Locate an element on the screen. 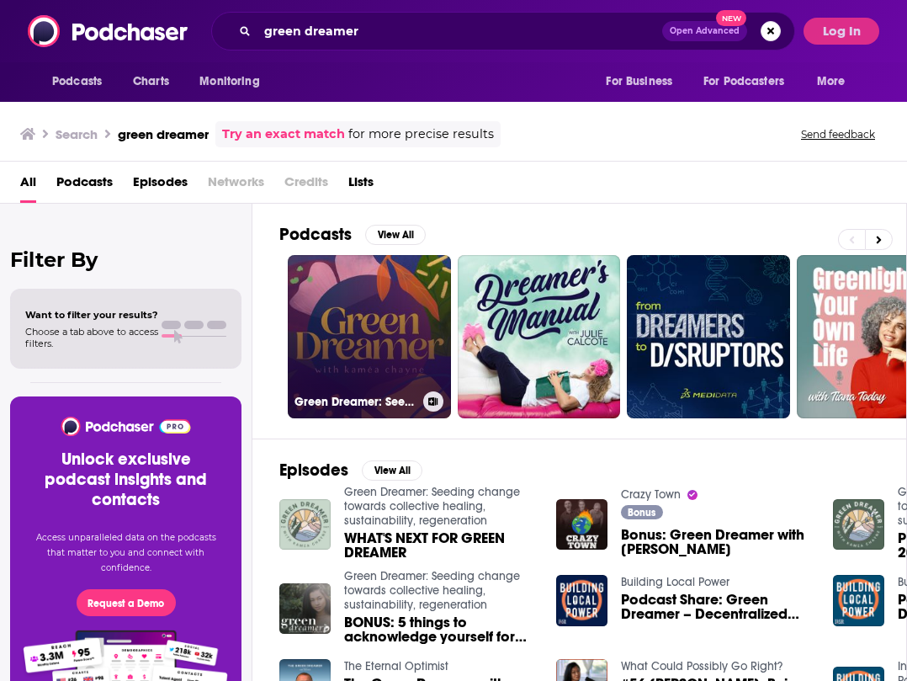  a: Crazy Town is located at coordinates (650, 494).